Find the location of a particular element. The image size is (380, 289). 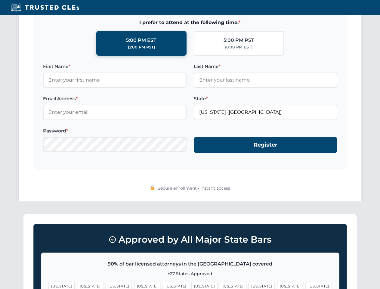

div: (8:00 PM EST) is located at coordinates (239, 47).